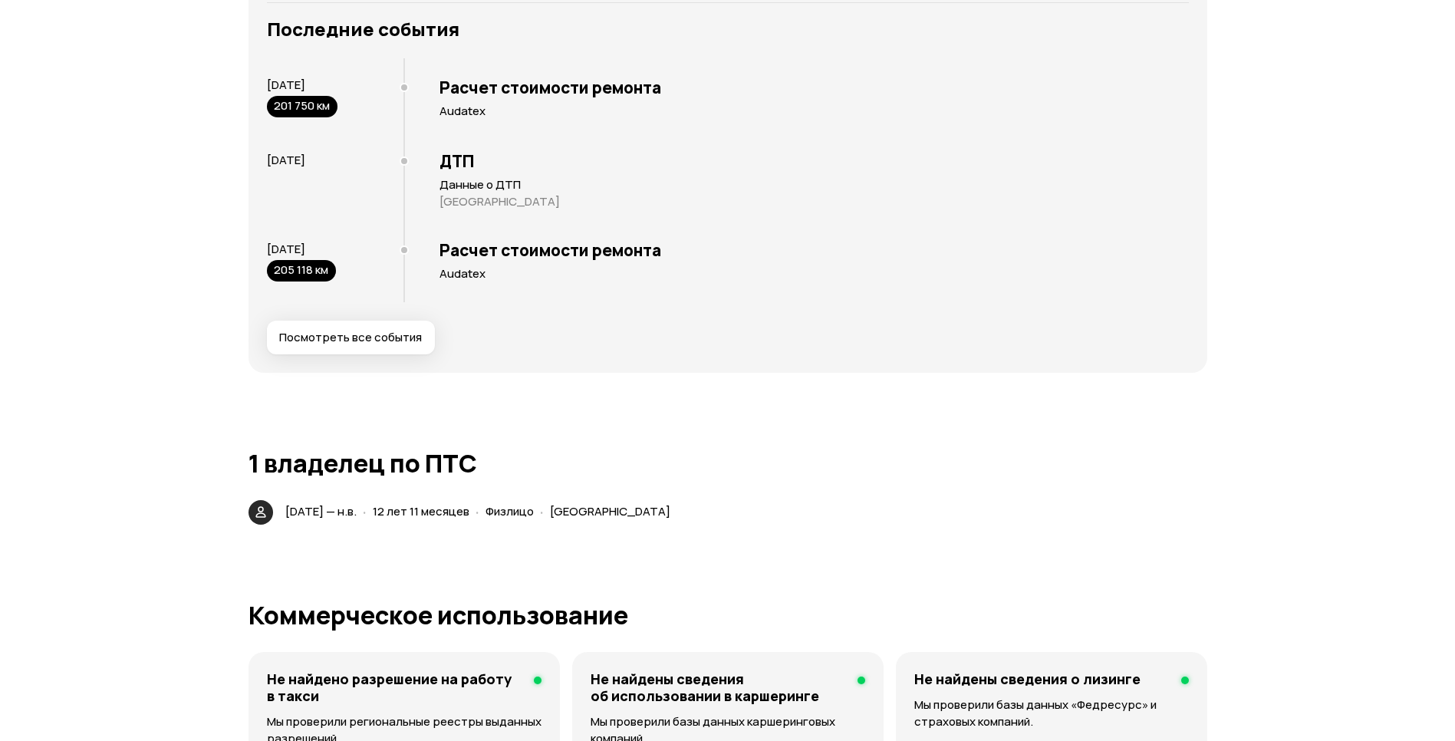 This screenshot has width=1455, height=741. What do you see at coordinates (728, 29) in the screenshot?
I see `h3: Последние события` at bounding box center [728, 29].